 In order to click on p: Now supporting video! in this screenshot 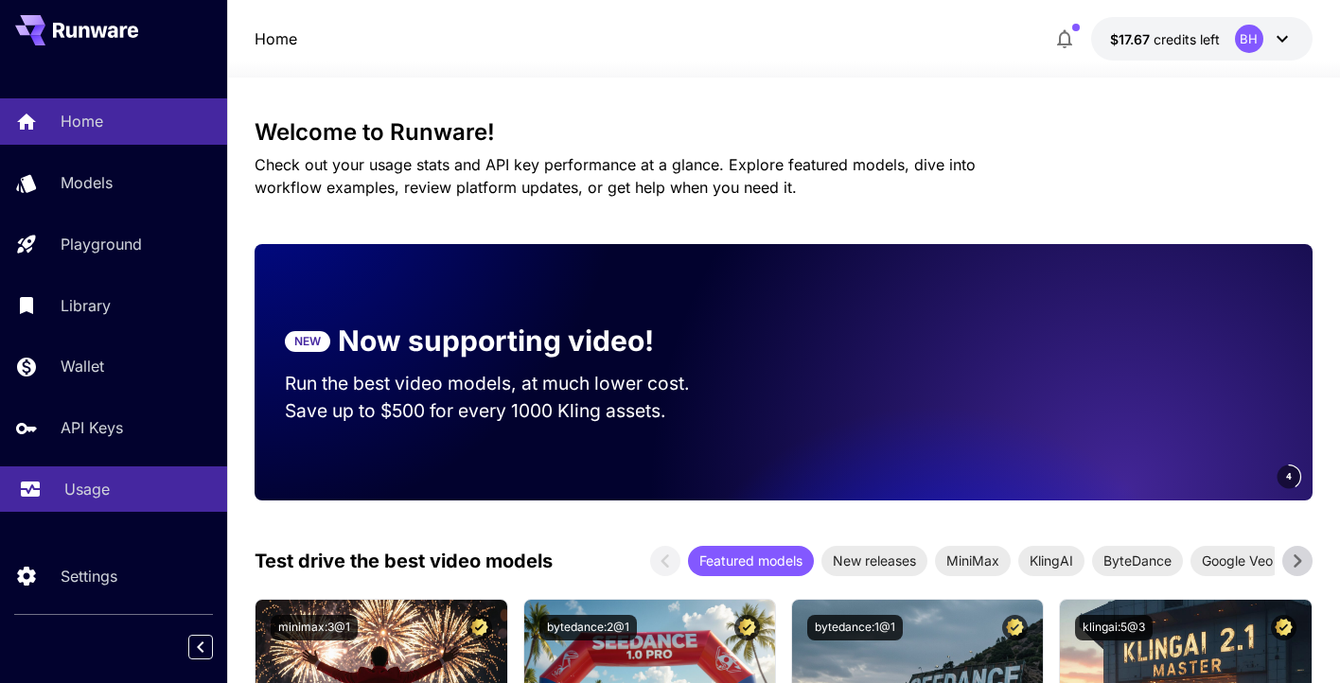, I will do `click(496, 341)`.